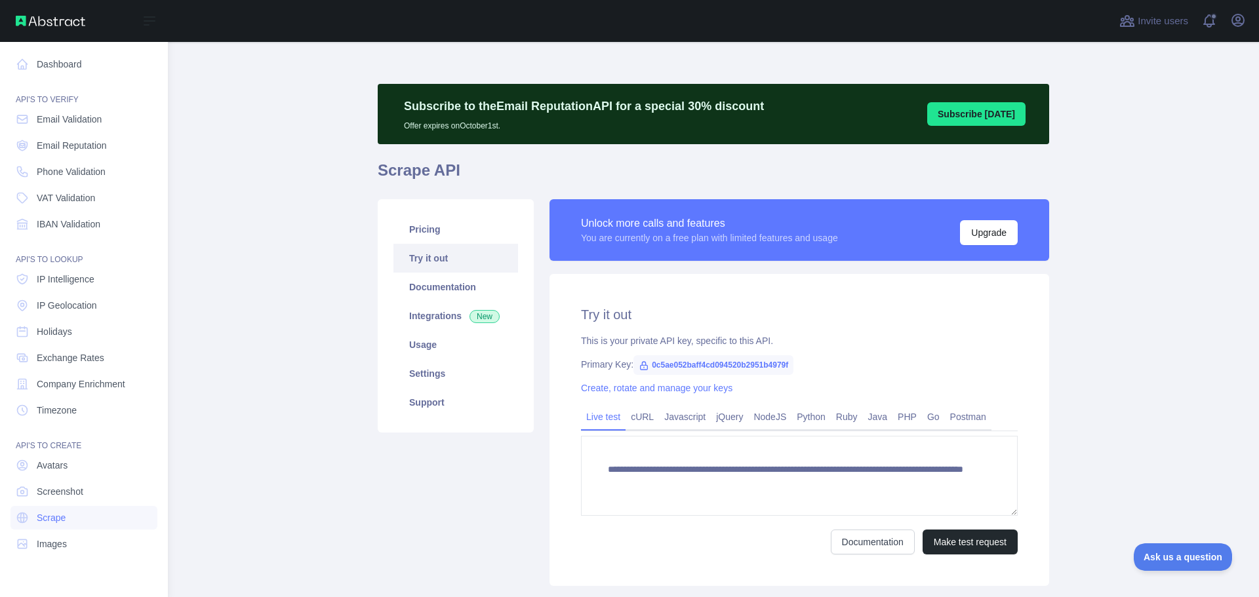  I want to click on a: Integrations New, so click(456, 316).